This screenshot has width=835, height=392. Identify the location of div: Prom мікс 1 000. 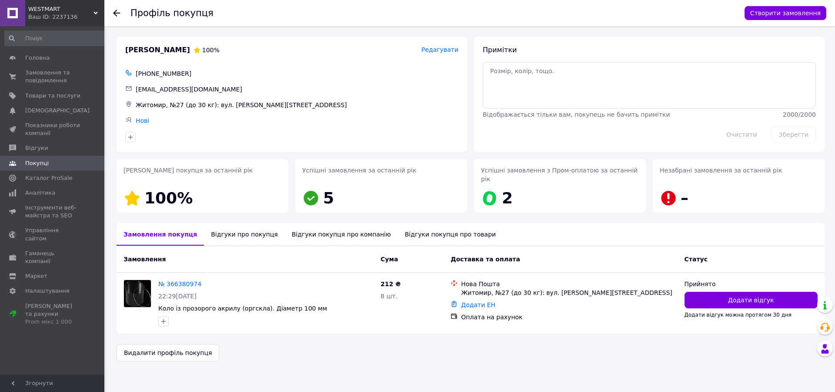
(53, 322).